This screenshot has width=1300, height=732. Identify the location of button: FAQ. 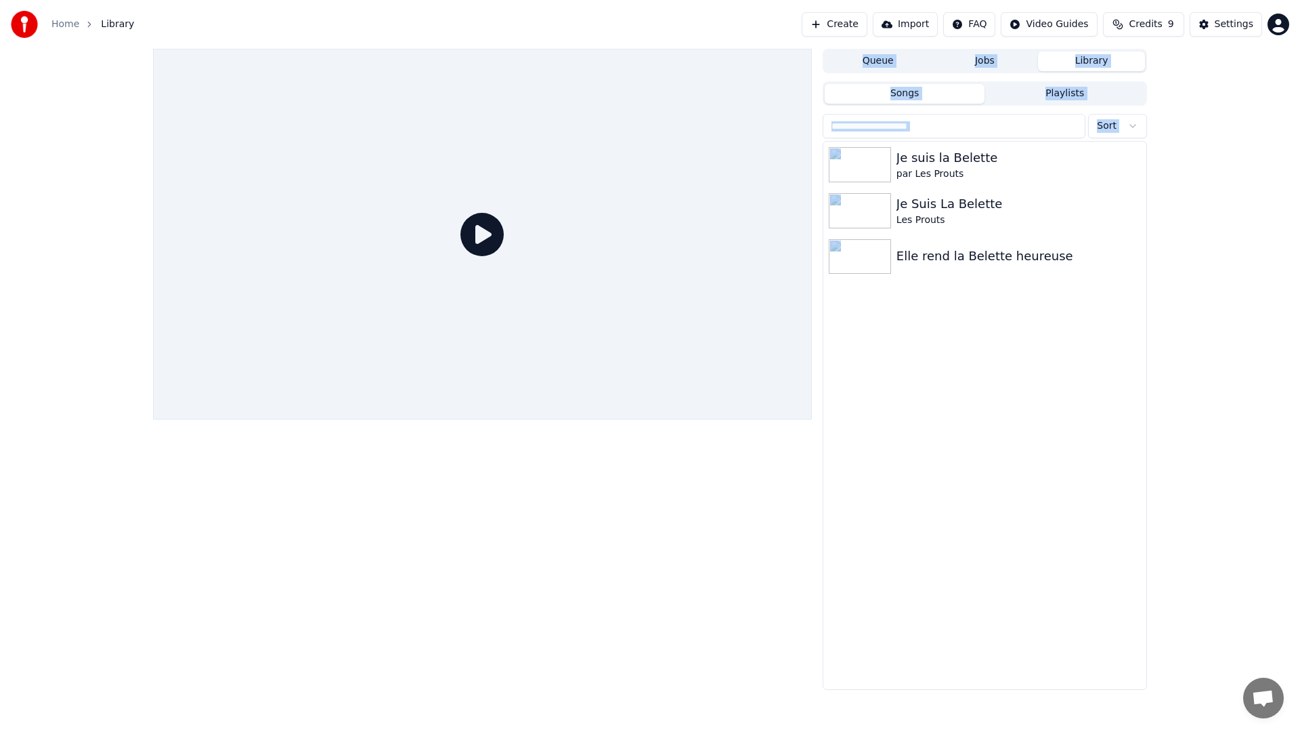
(969, 24).